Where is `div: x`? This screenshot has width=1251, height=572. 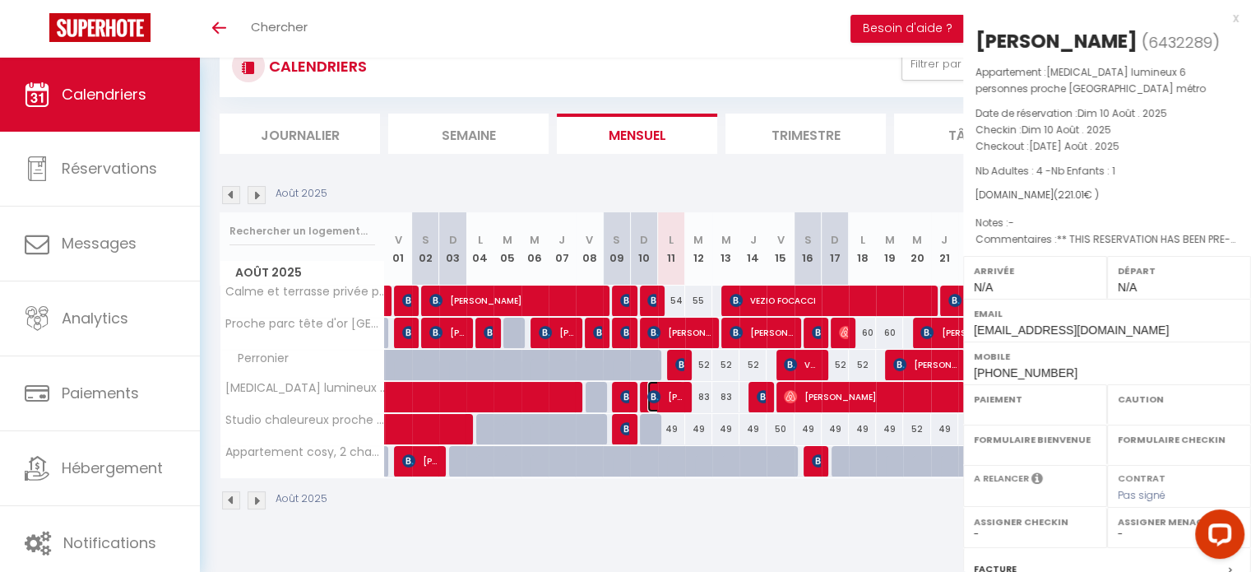 div: x is located at coordinates (1100, 18).